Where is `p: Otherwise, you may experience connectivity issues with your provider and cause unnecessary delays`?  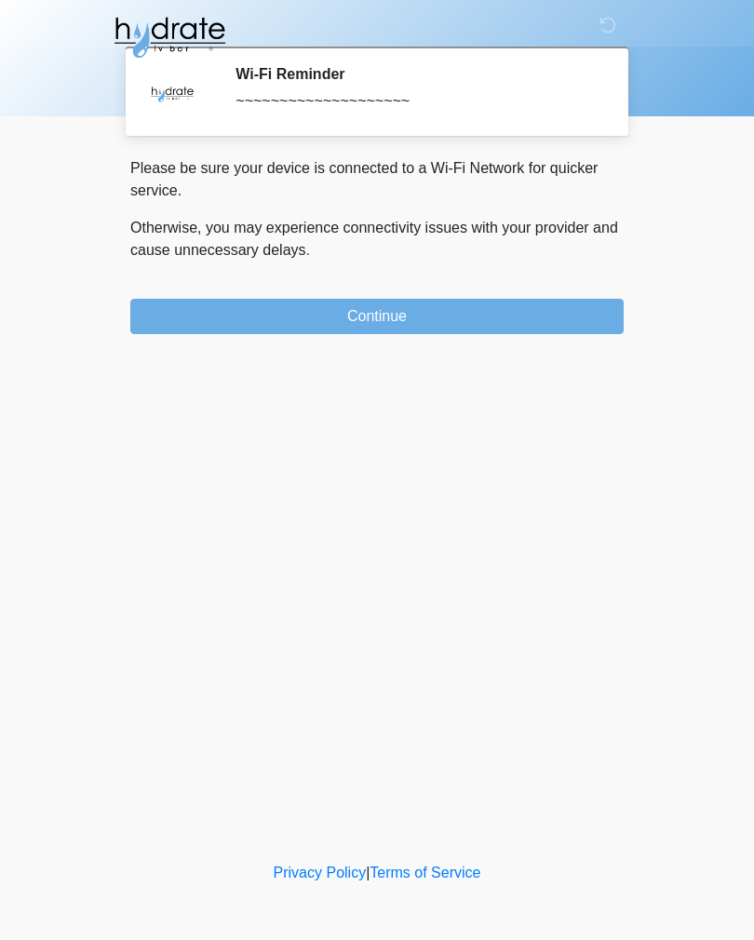 p: Otherwise, you may experience connectivity issues with your provider and cause unnecessary delays is located at coordinates (377, 239).